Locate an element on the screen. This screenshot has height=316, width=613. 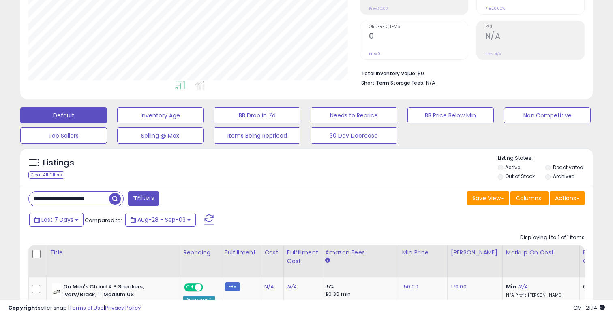
button: BB Price Below Min is located at coordinates (451, 115).